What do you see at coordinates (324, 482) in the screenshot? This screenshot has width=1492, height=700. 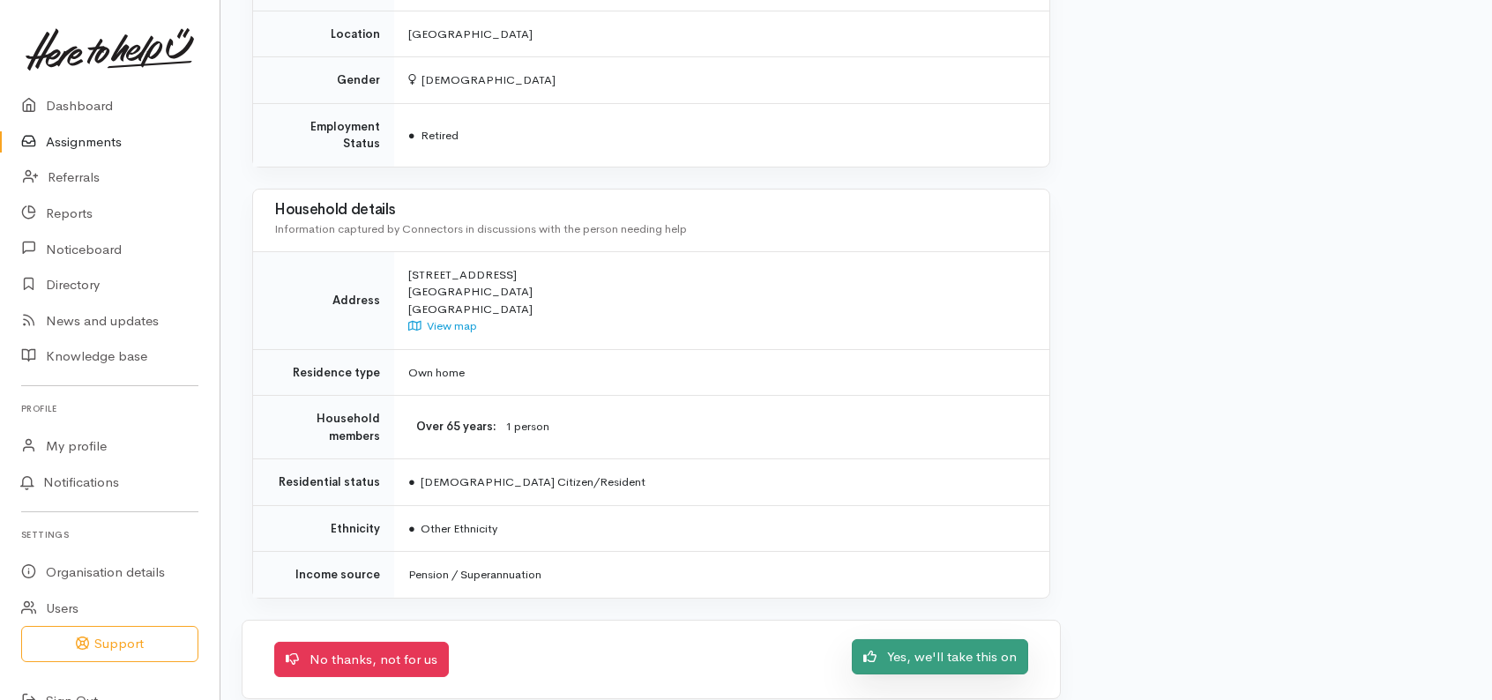 I see `td: Residential status` at bounding box center [324, 482].